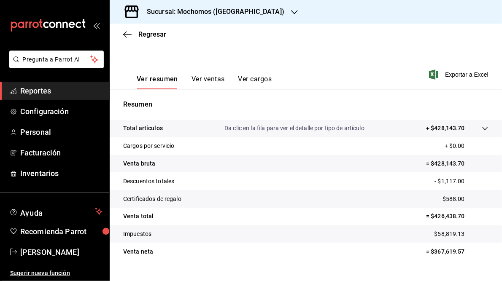 The image size is (502, 281). Describe the element at coordinates (457, 216) in the screenshot. I see `p: = $426,438.70` at that location.